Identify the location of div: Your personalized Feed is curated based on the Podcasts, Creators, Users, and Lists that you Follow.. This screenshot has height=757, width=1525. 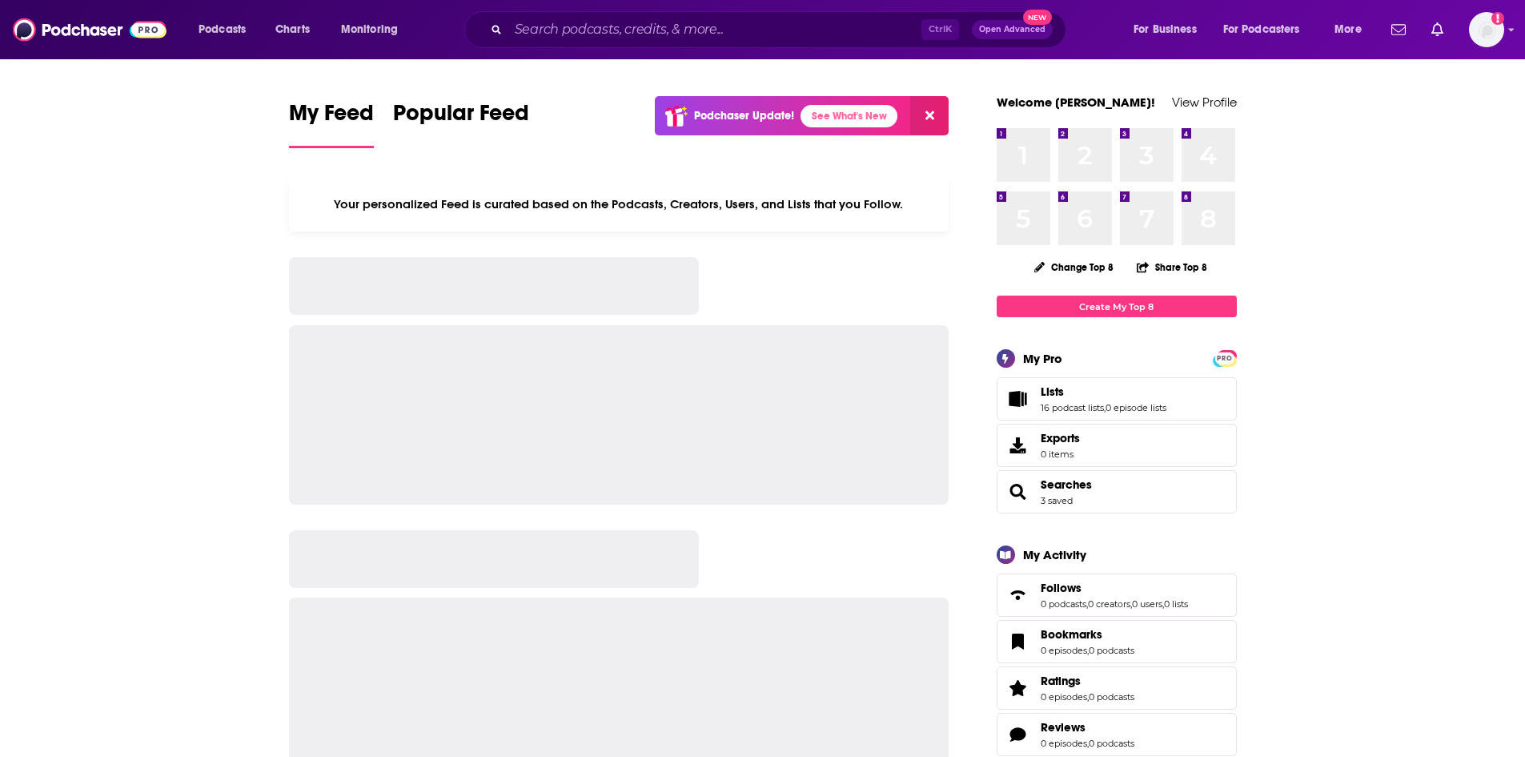
(619, 204).